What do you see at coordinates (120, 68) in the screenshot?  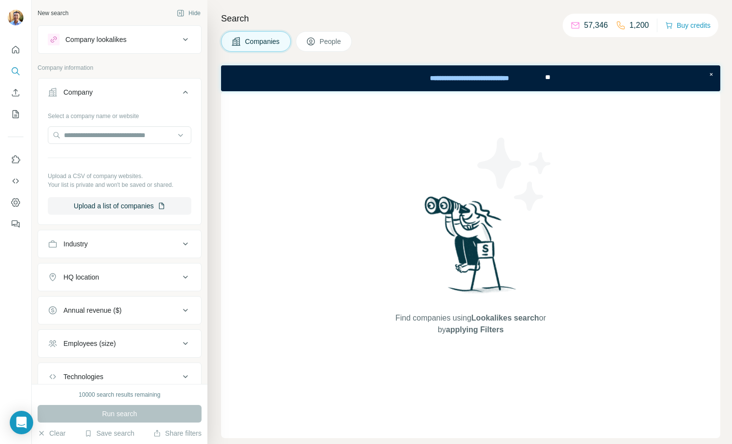 I see `p: Company information` at bounding box center [120, 68].